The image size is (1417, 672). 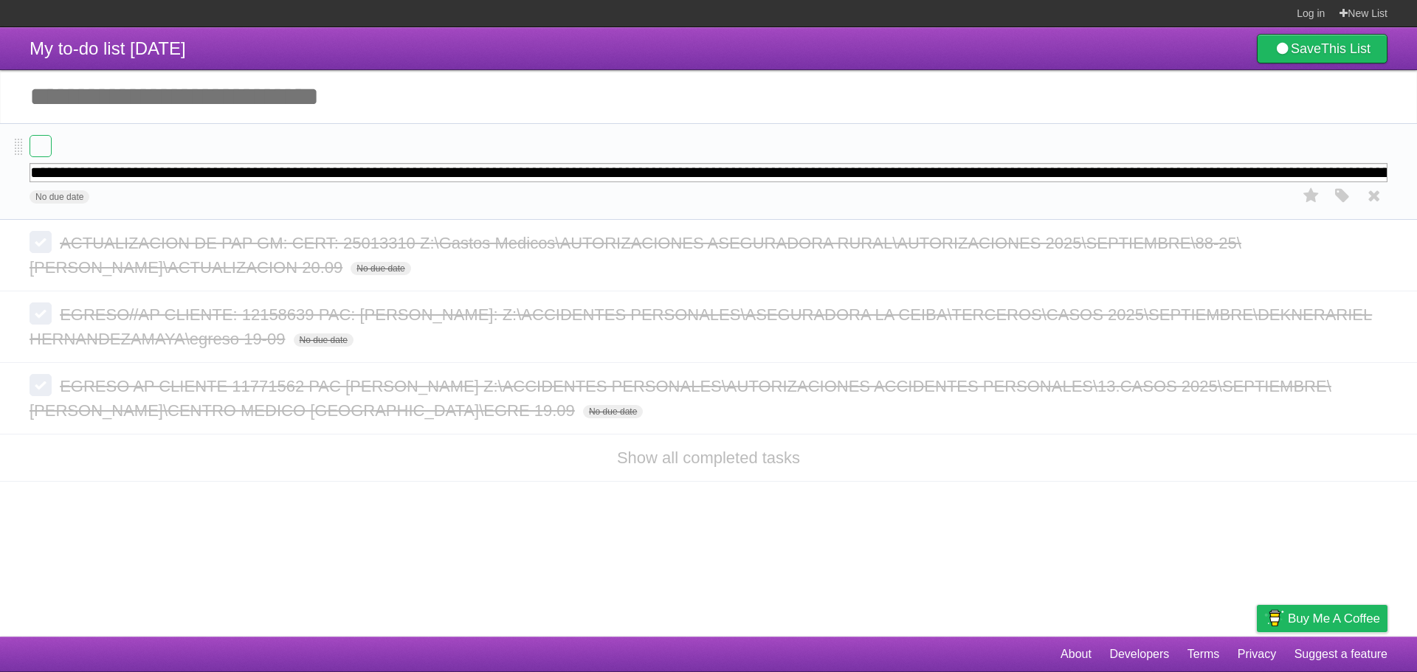 What do you see at coordinates (635, 255) in the screenshot?
I see `span: ACTUALIZACION DE PAP GM: CERT: 25013310 Z:\Gastos Medicos\AUTORIZACIONES ASEGURADORA RURAL\AUTORI...` at bounding box center [635, 255].